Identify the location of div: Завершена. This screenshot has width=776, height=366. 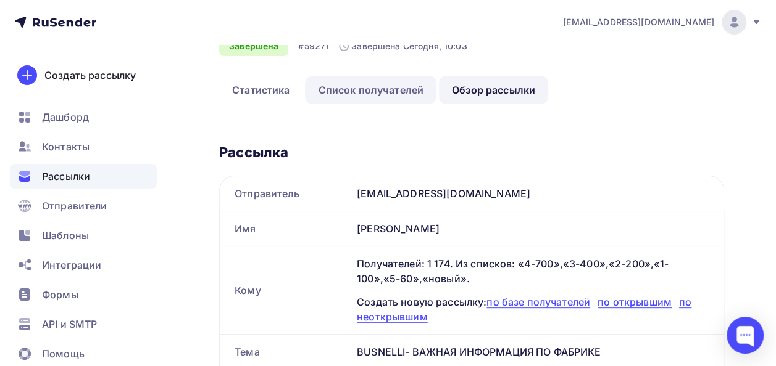
(254, 46).